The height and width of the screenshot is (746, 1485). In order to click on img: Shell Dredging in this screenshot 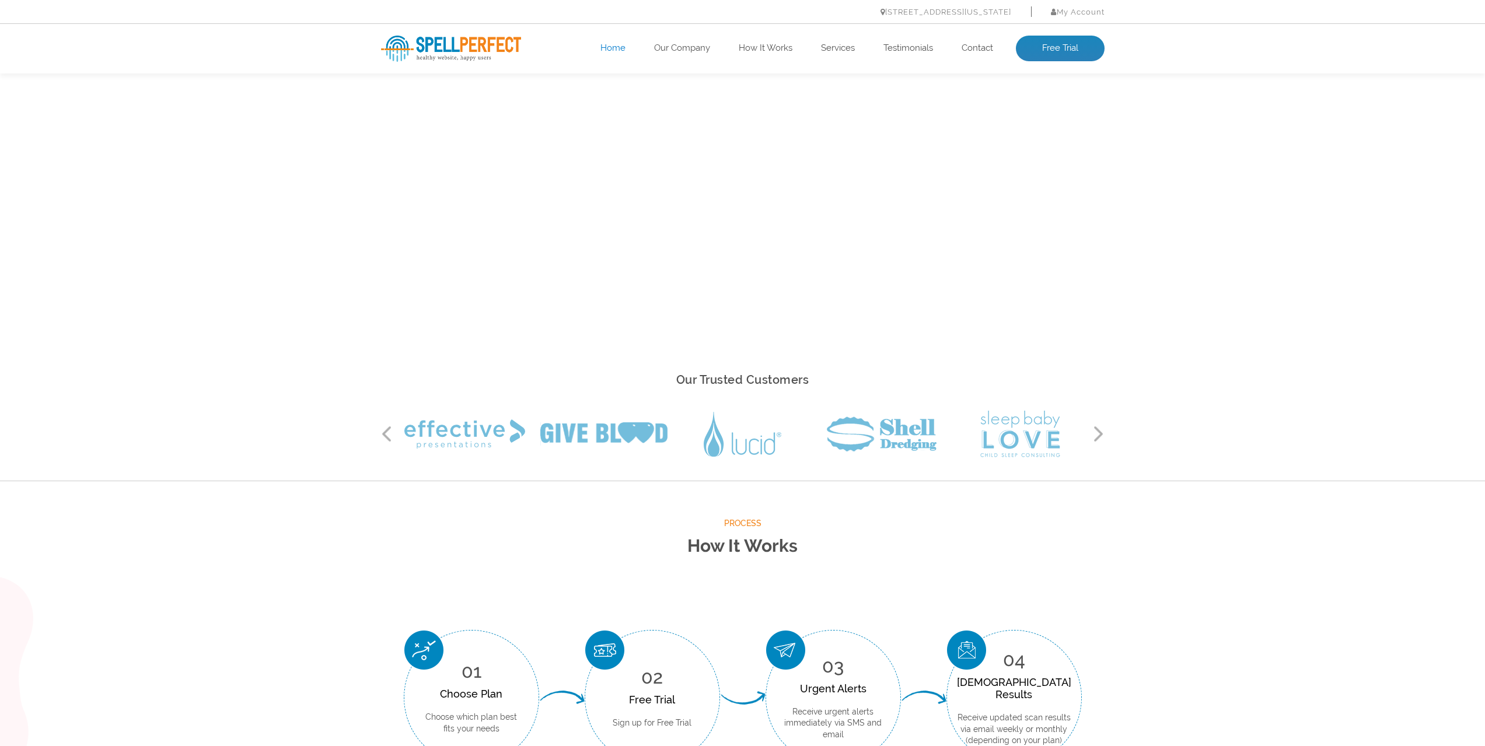, I will do `click(882, 434)`.